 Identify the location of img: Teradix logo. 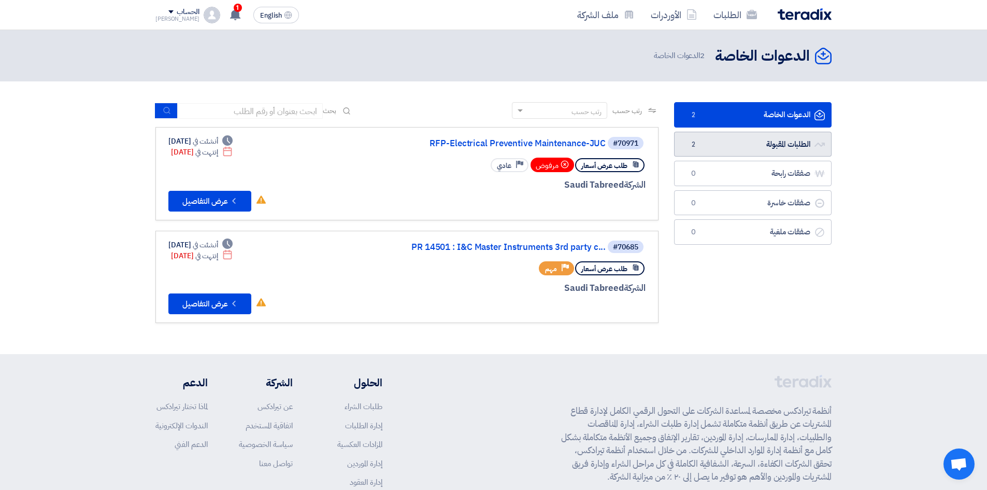
(805, 14).